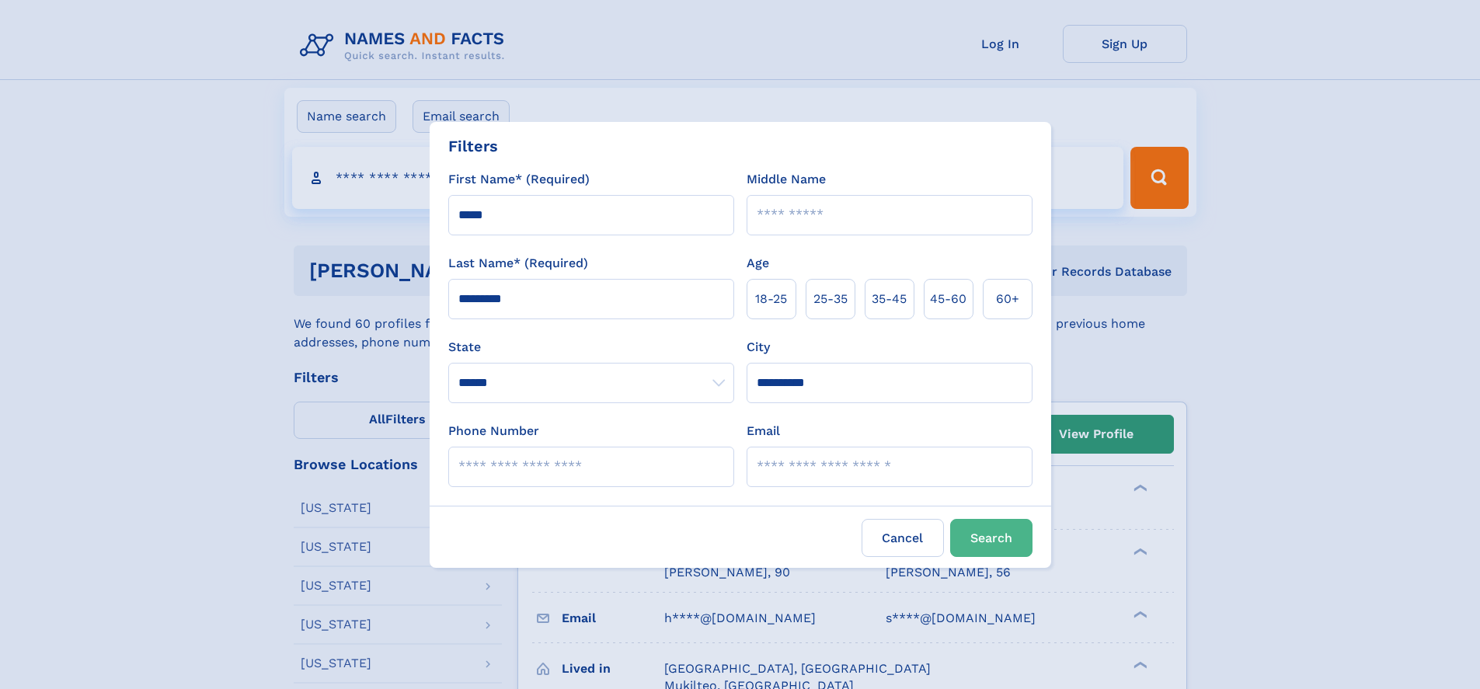 This screenshot has width=1480, height=689. I want to click on button: Search, so click(991, 538).